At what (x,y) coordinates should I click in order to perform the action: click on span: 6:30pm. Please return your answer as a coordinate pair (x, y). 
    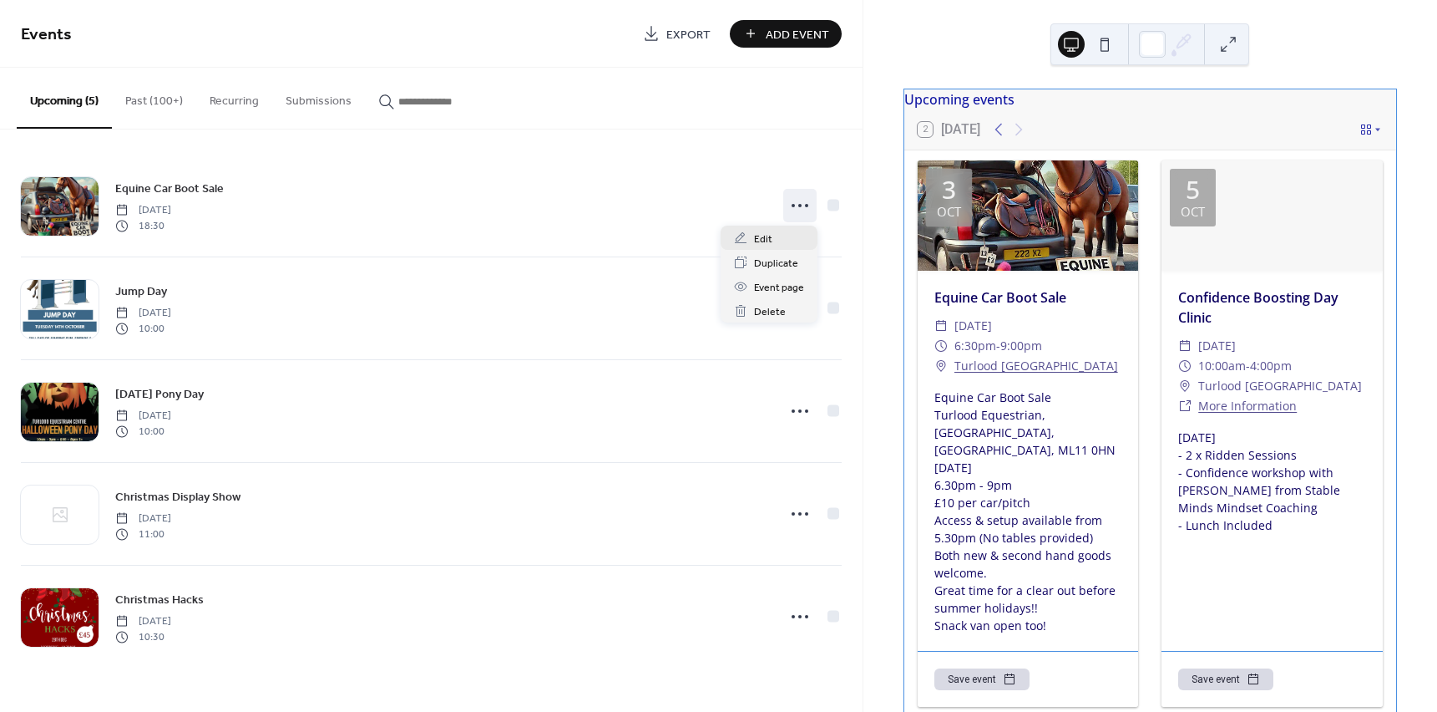
    Looking at the image, I should click on (976, 346).